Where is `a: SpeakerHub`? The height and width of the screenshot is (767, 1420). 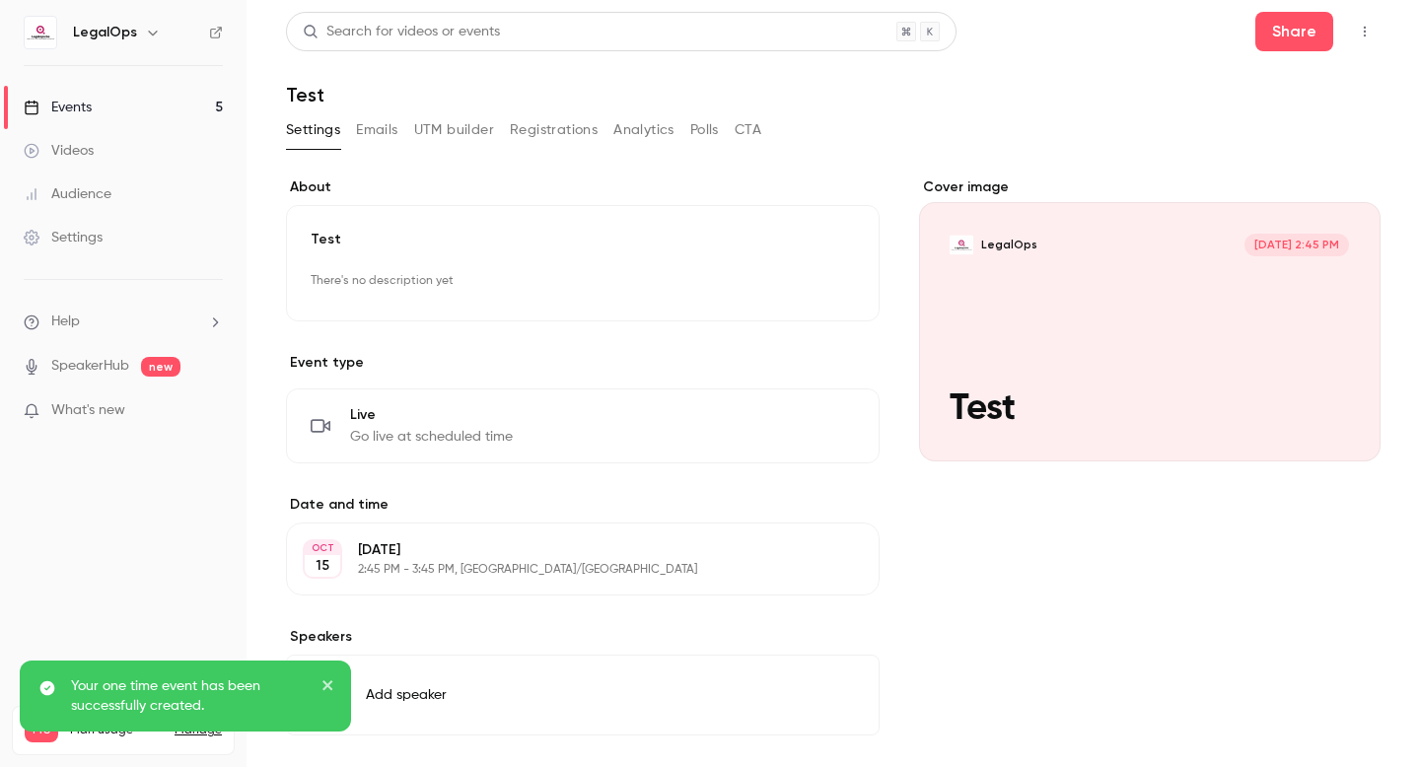 a: SpeakerHub is located at coordinates (90, 366).